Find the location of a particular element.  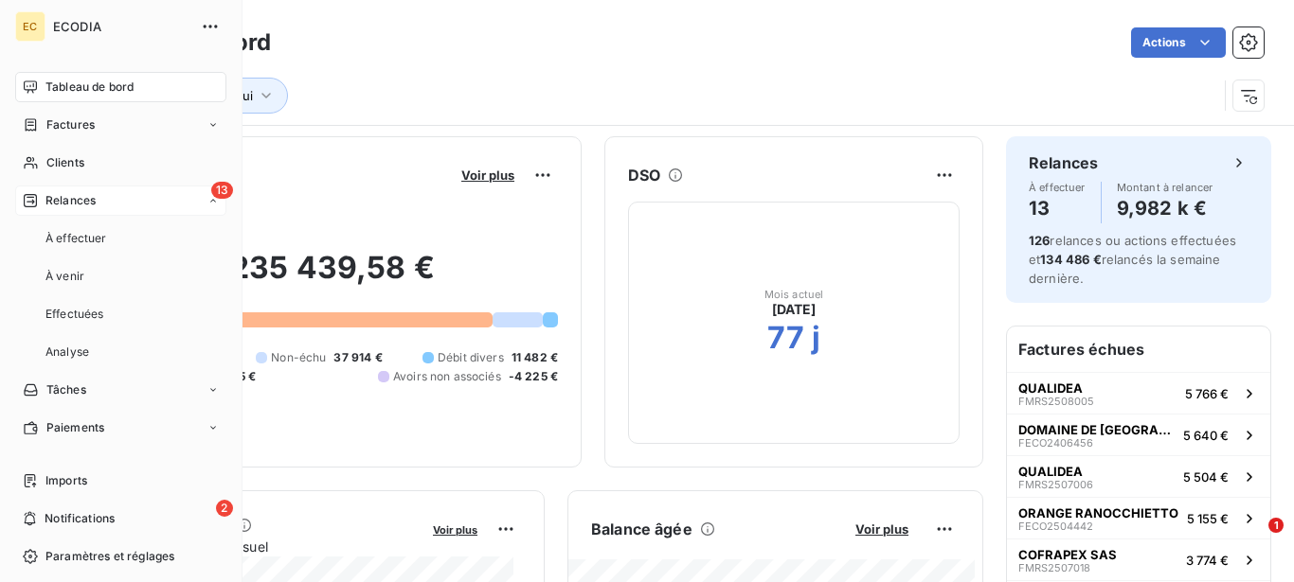

span: Tâches is located at coordinates (66, 390).